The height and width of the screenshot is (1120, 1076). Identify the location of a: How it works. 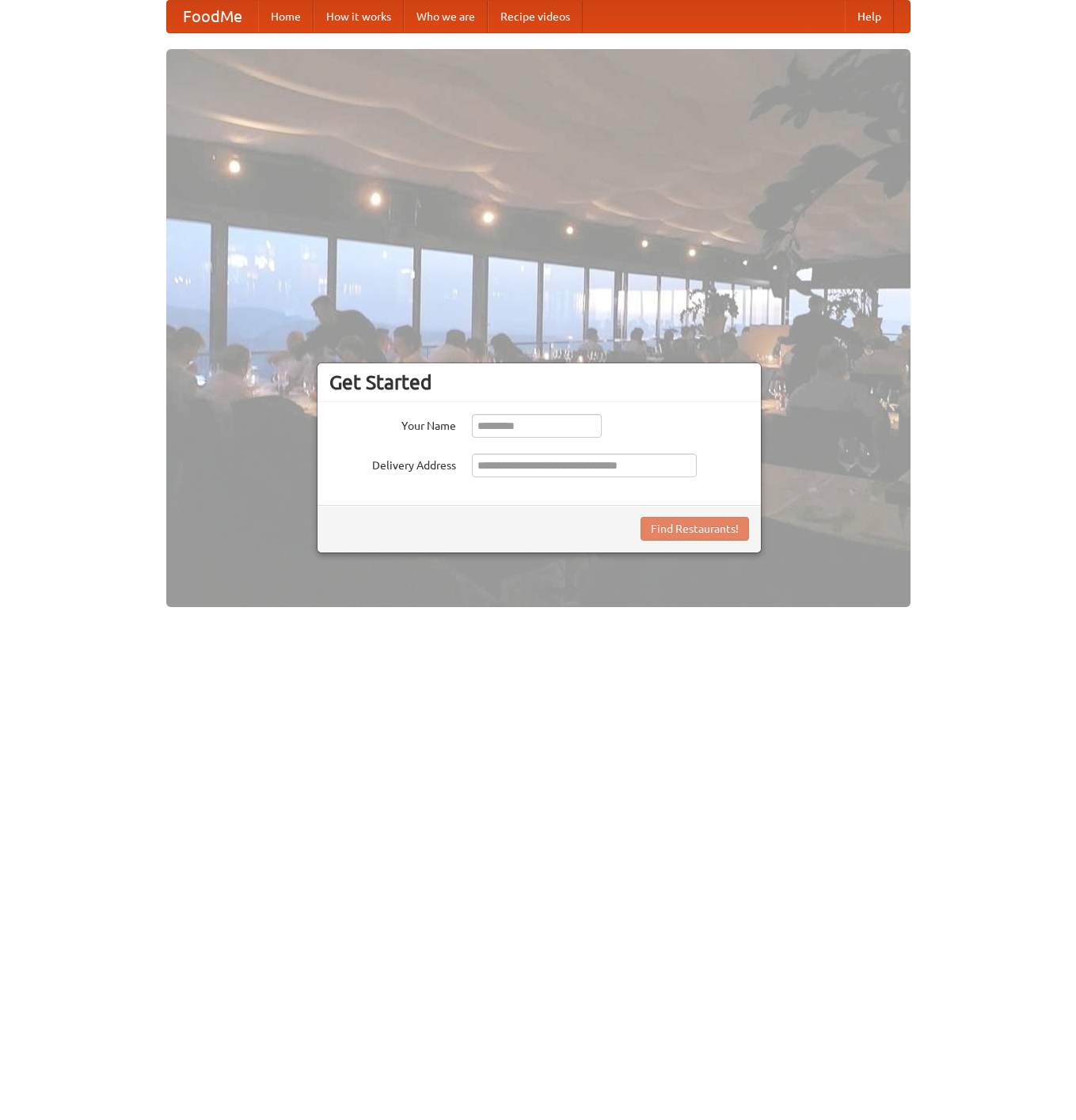
(359, 17).